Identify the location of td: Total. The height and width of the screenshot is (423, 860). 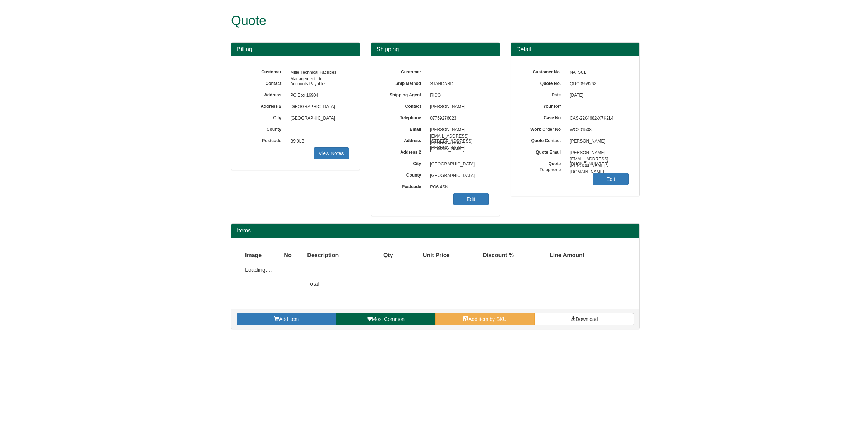
(337, 284).